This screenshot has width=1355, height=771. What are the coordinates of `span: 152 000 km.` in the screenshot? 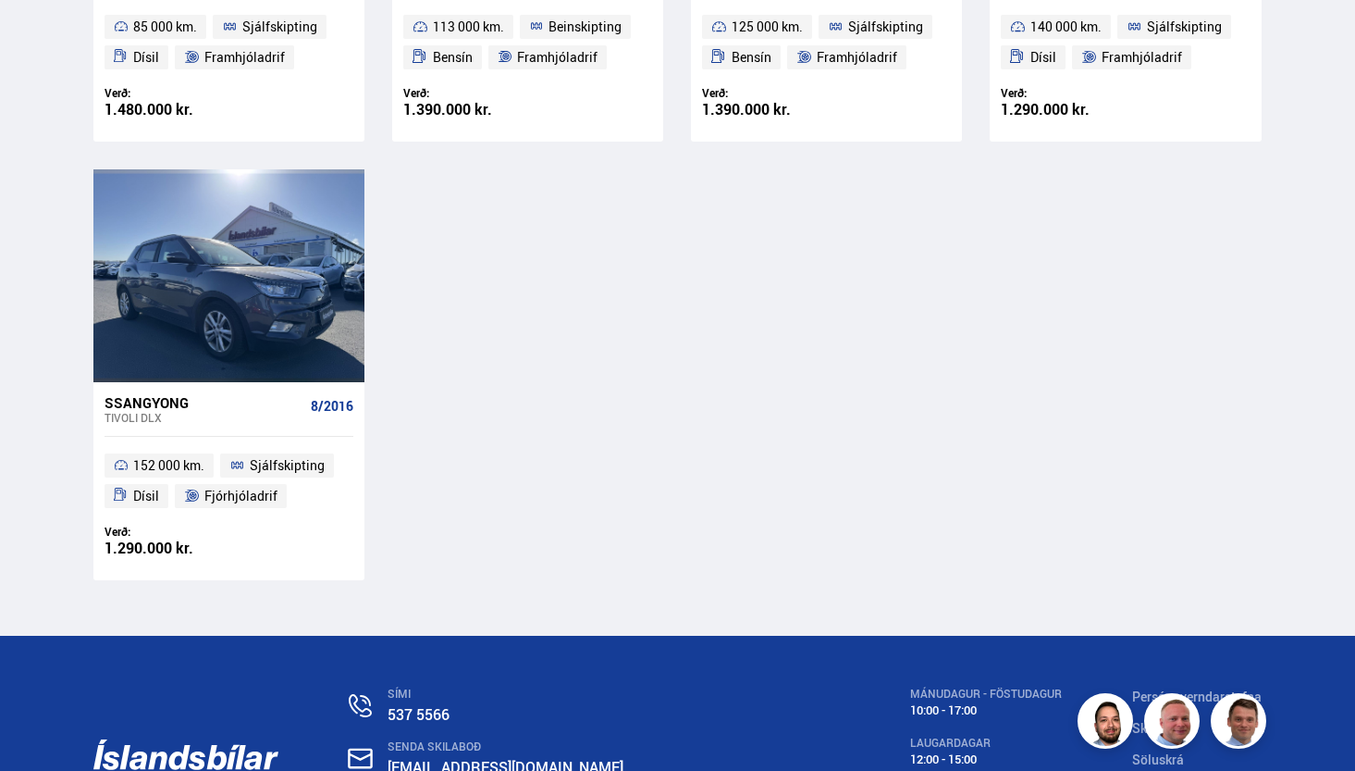 It's located at (168, 465).